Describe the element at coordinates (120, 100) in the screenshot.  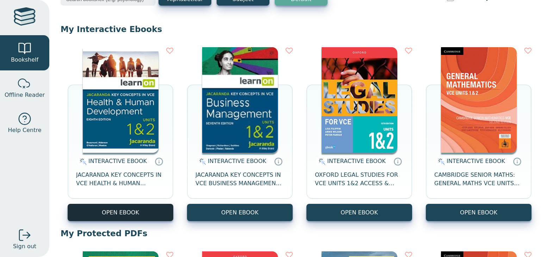
I see `img: db0c0c84-88f5-4982-b677-c50e1668d4a0.jpg` at that location.